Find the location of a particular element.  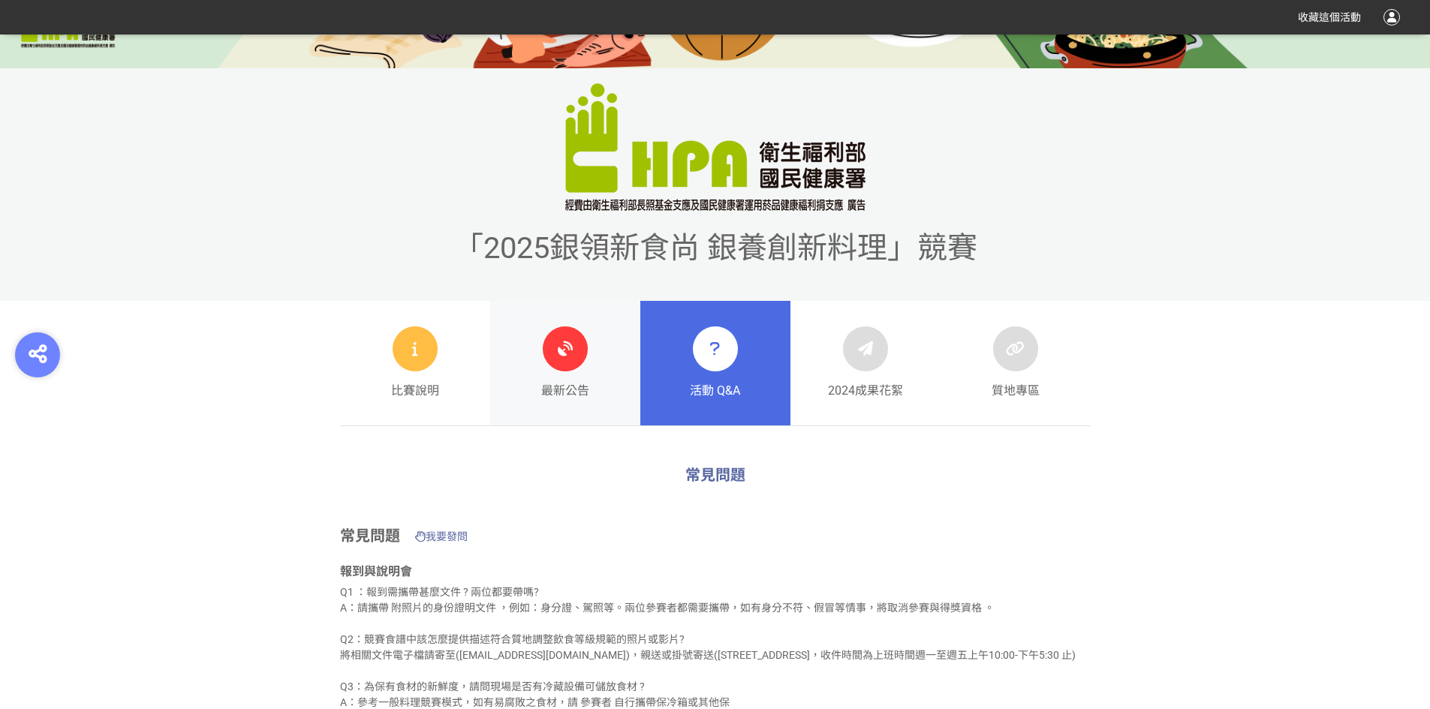

a: 「2025銀領新食尚 銀養創新料理」競賽 is located at coordinates (715, 255).